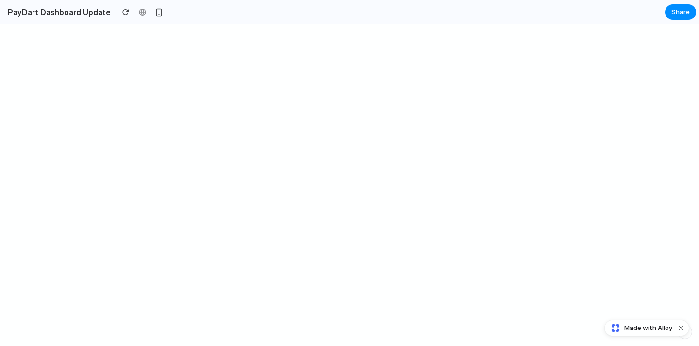 The image size is (699, 346). I want to click on span: Share, so click(681, 12).